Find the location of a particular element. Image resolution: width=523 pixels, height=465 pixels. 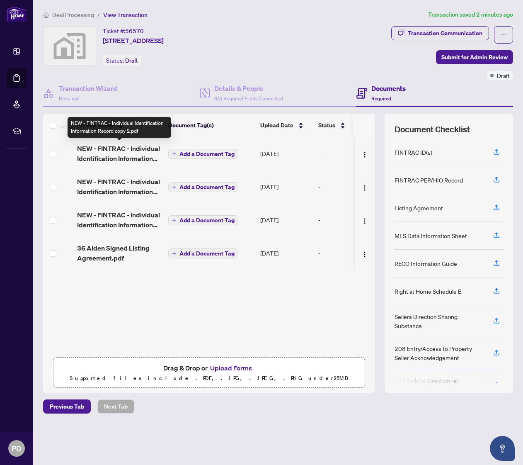

span: 3/4 Required Fields Completed is located at coordinates (249, 98).